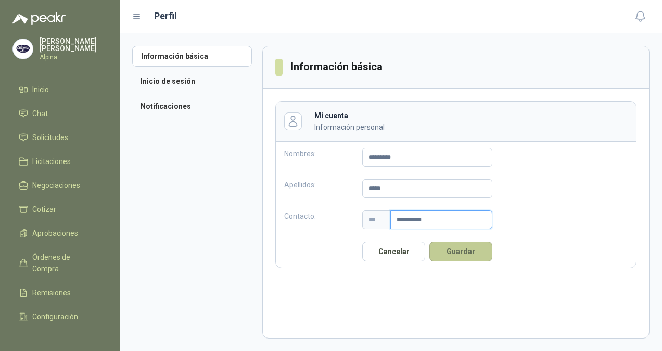  What do you see at coordinates (460, 251) in the screenshot?
I see `button: Guardar` at bounding box center [460, 251].